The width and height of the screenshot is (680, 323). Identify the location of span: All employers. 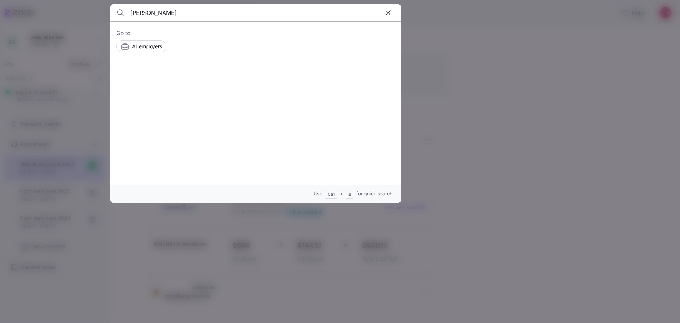
(147, 46).